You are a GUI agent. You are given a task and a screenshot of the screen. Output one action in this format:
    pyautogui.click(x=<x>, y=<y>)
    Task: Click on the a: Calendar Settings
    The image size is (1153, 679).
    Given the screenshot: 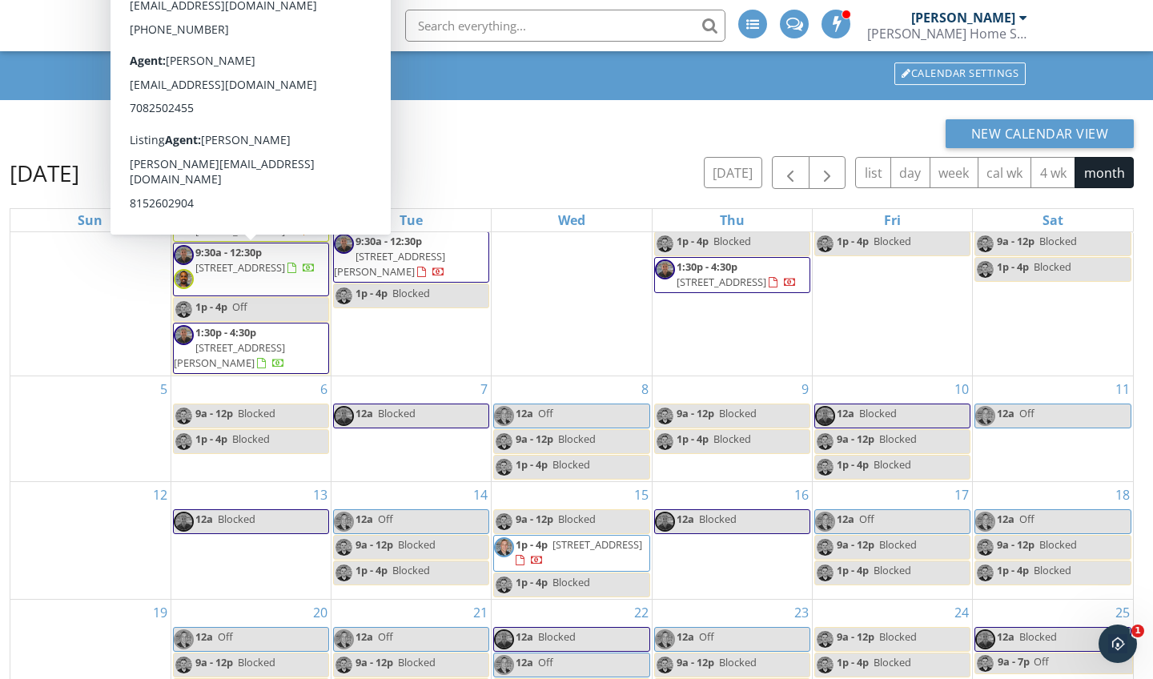 What is the action you would take?
    pyautogui.click(x=960, y=74)
    